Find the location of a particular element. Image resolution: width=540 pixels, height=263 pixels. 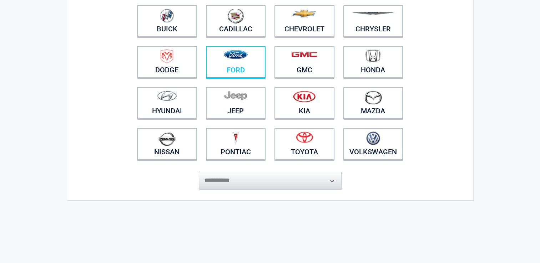

a: Nissan is located at coordinates (167, 144).